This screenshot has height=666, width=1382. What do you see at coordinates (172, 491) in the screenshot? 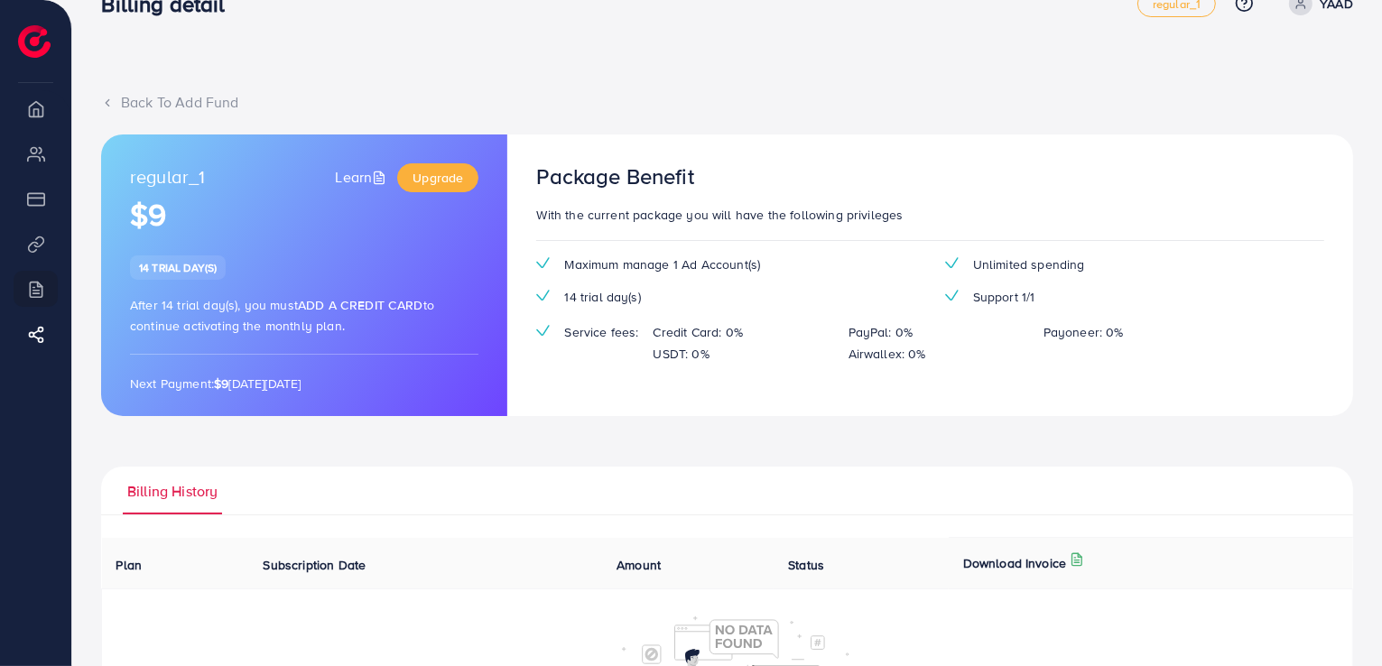
I see `span: Billing History` at bounding box center [172, 491].